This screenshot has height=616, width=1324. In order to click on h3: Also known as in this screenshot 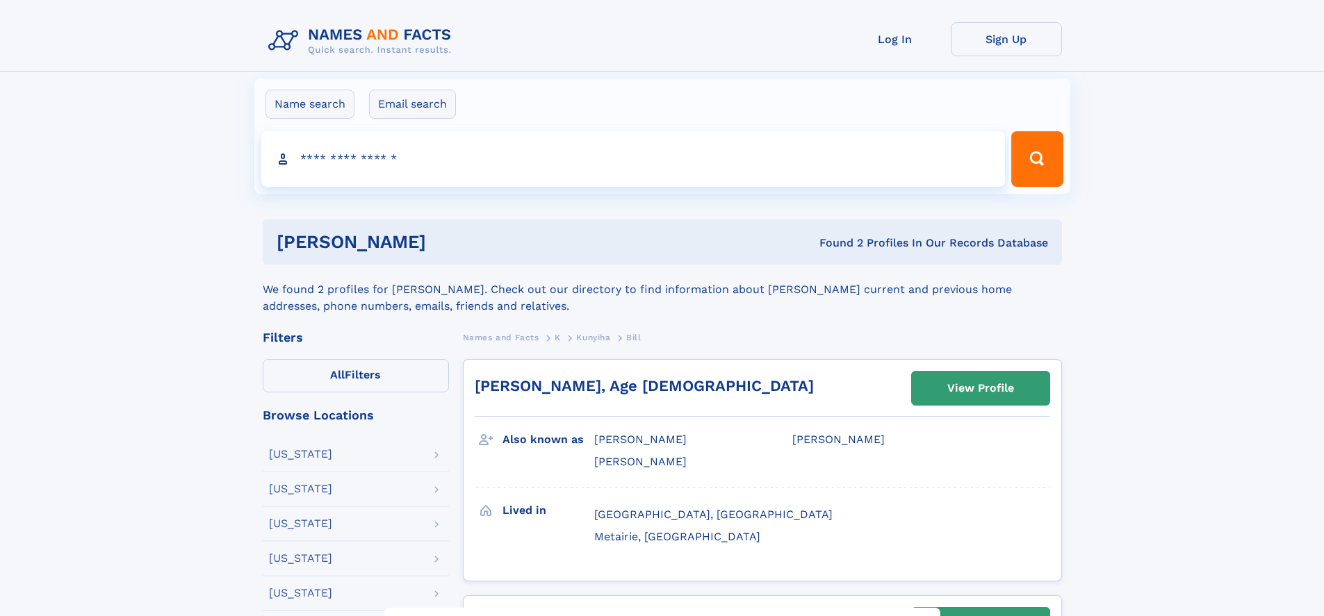, I will do `click(548, 440)`.